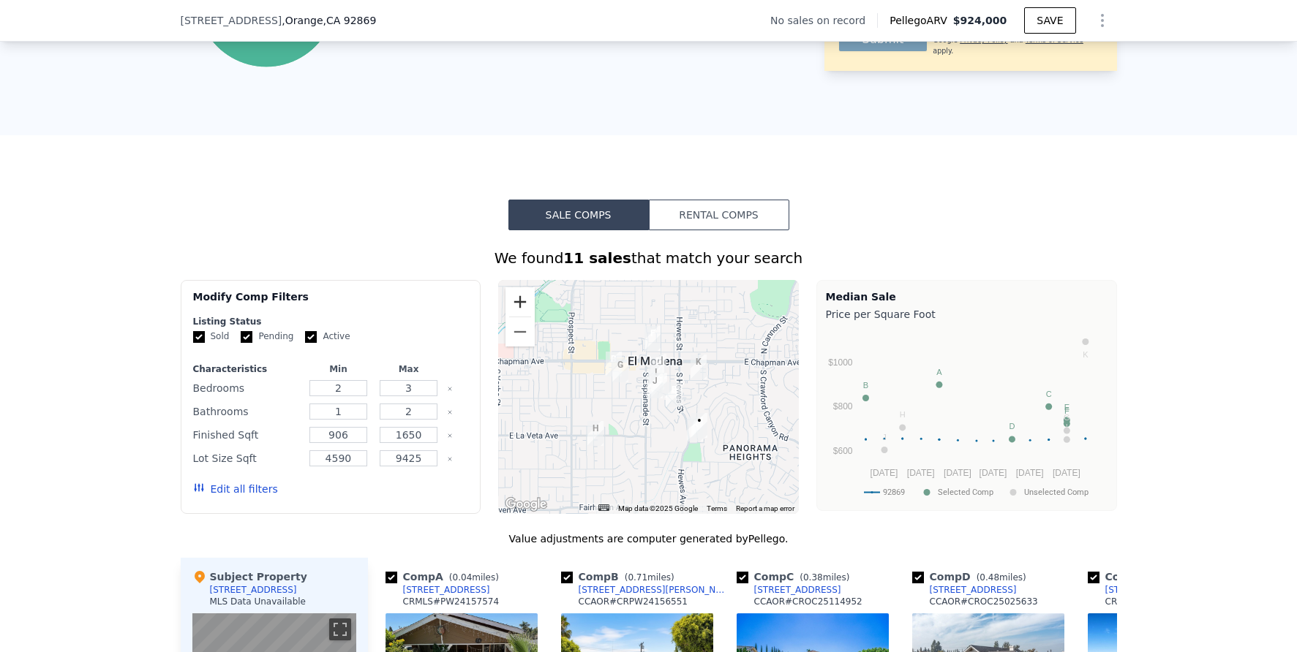 This screenshot has width=1297, height=652. What do you see at coordinates (659, 385) in the screenshot?
I see `div: 291 S Earlham St` at bounding box center [659, 385].